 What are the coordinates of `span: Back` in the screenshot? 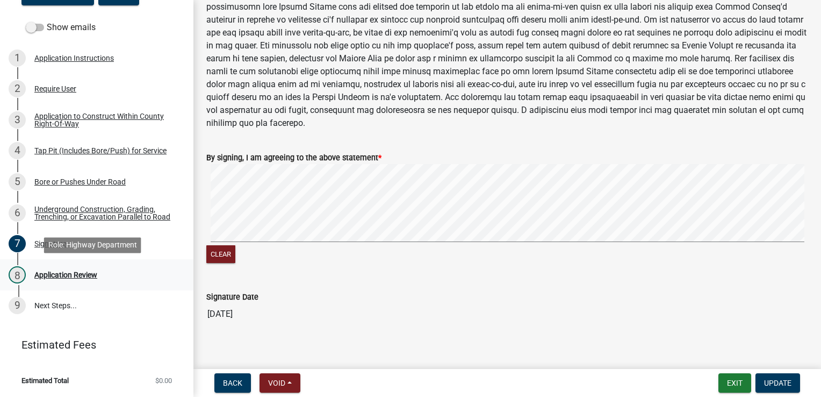 It's located at (233, 383).